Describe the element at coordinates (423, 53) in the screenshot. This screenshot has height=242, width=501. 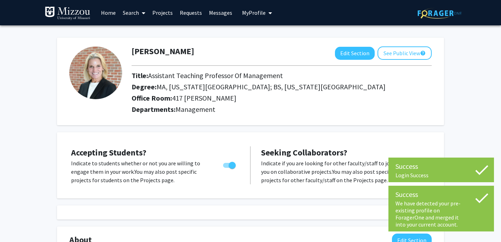
I see `mat-icon: help` at that location.